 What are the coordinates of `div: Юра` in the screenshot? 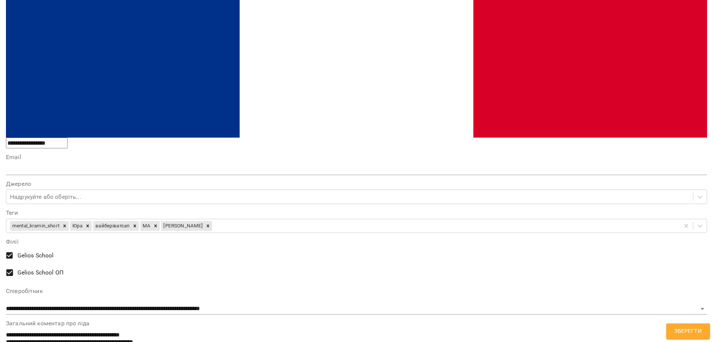 It's located at (77, 226).